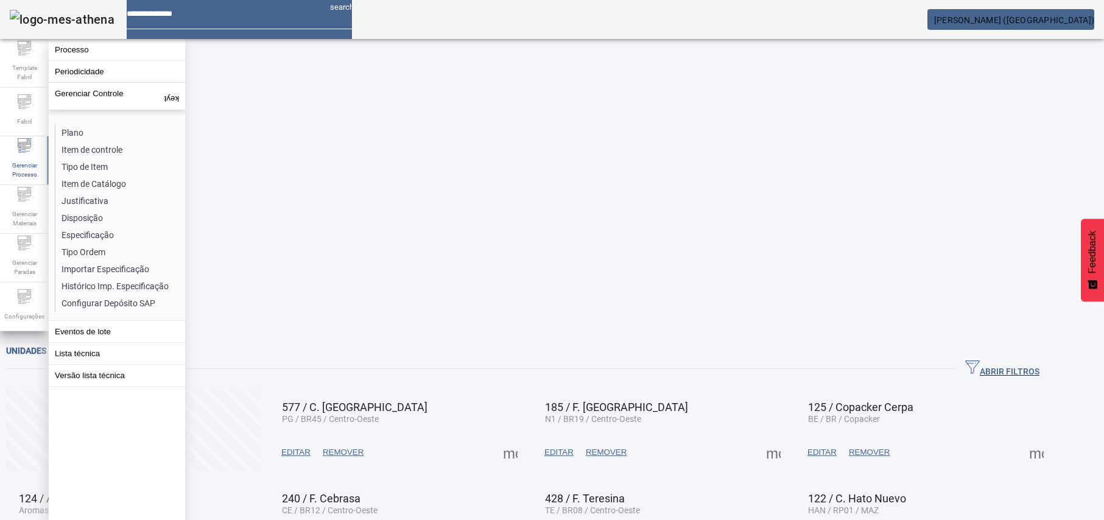 The width and height of the screenshot is (1104, 520). Describe the element at coordinates (1003, 369) in the screenshot. I see `span: ABRIR FILTROS` at that location.